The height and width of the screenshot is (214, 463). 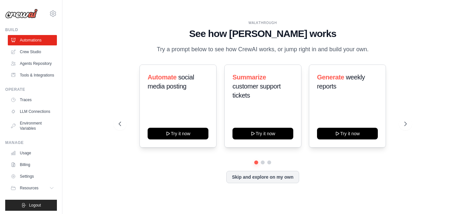 What do you see at coordinates (31, 90) in the screenshot?
I see `div: Operate` at bounding box center [31, 90].